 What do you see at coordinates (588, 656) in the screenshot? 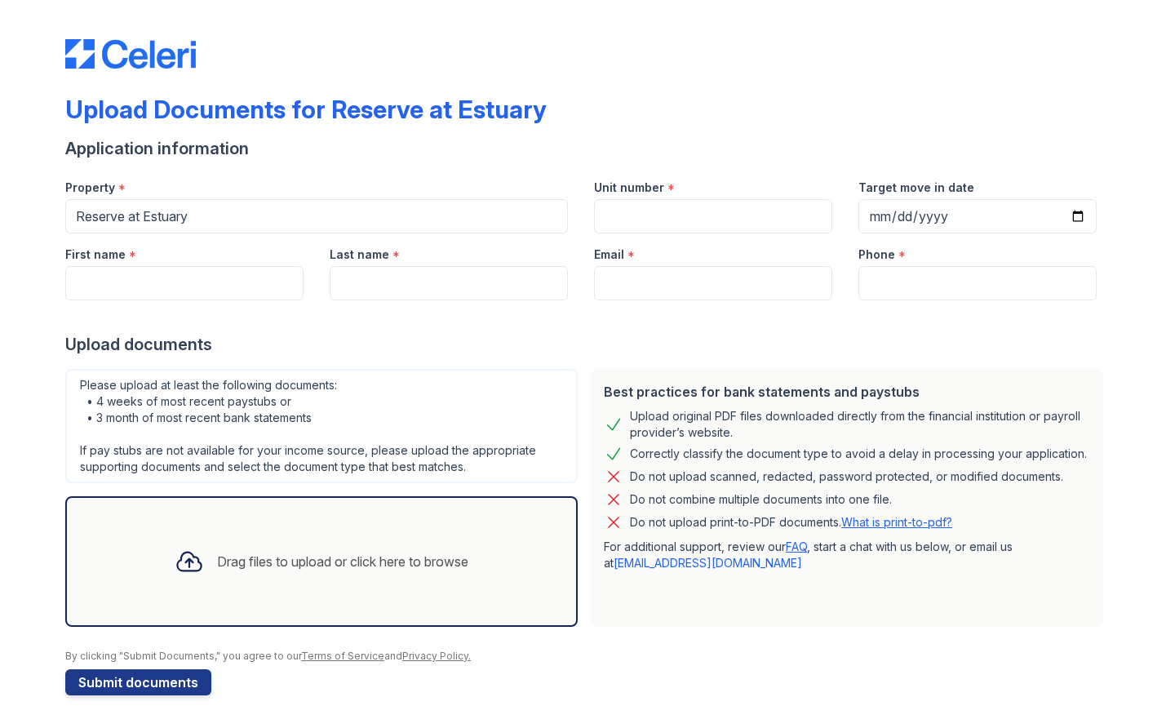
I see `div: By clicking "Submit Documents," you agree to our and` at bounding box center [588, 656].